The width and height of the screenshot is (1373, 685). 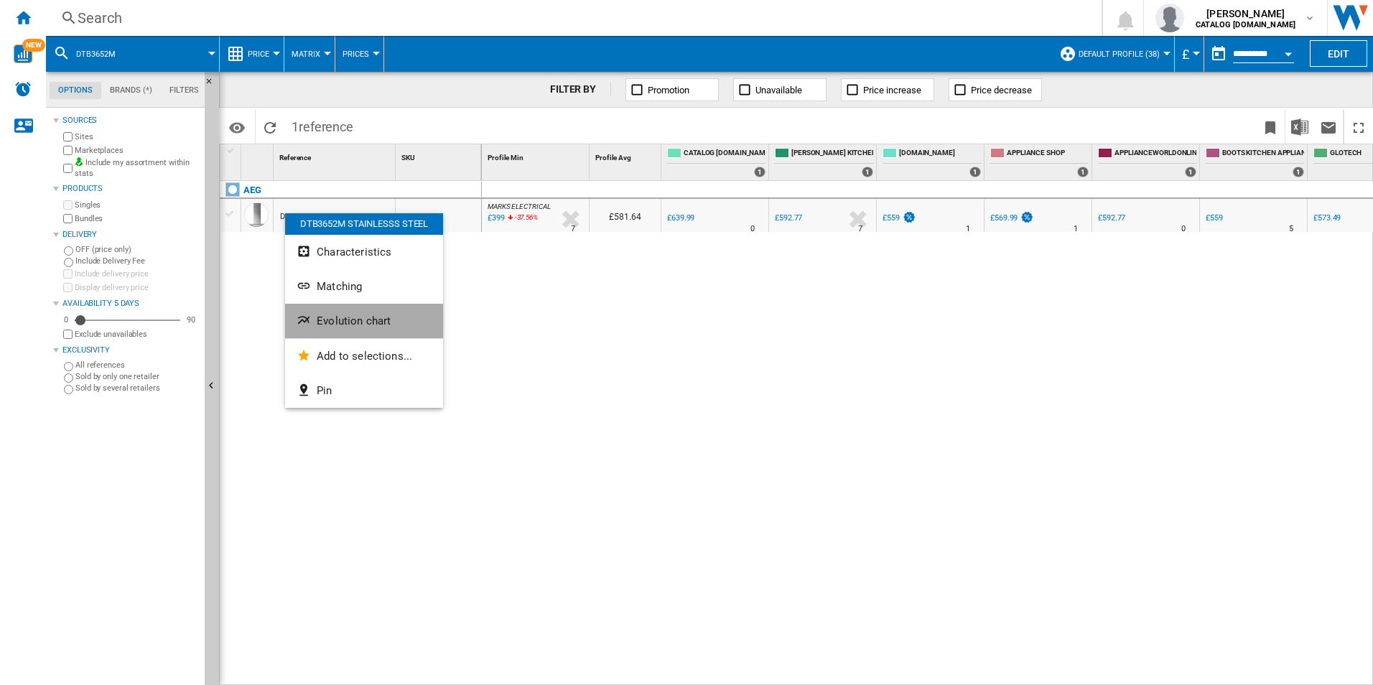 What do you see at coordinates (339, 287) in the screenshot?
I see `span: Matching` at bounding box center [339, 287].